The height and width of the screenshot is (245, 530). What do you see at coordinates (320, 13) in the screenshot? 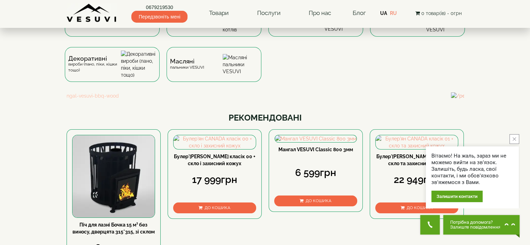
I see `a: Про нас` at bounding box center [320, 13].